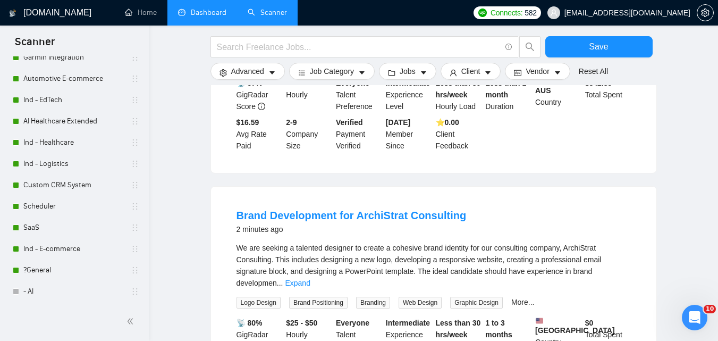 This screenshot has height=341, width=718. Describe the element at coordinates (309, 95) in the screenshot. I see `div: Hourly` at that location.